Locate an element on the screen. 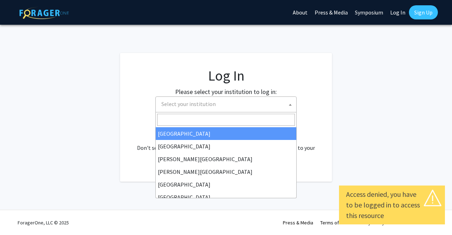 The height and width of the screenshot is (235, 452). div: No account? . Don't see your institution? about bringing ForagerOne to your institution. is located at coordinates (226, 143).